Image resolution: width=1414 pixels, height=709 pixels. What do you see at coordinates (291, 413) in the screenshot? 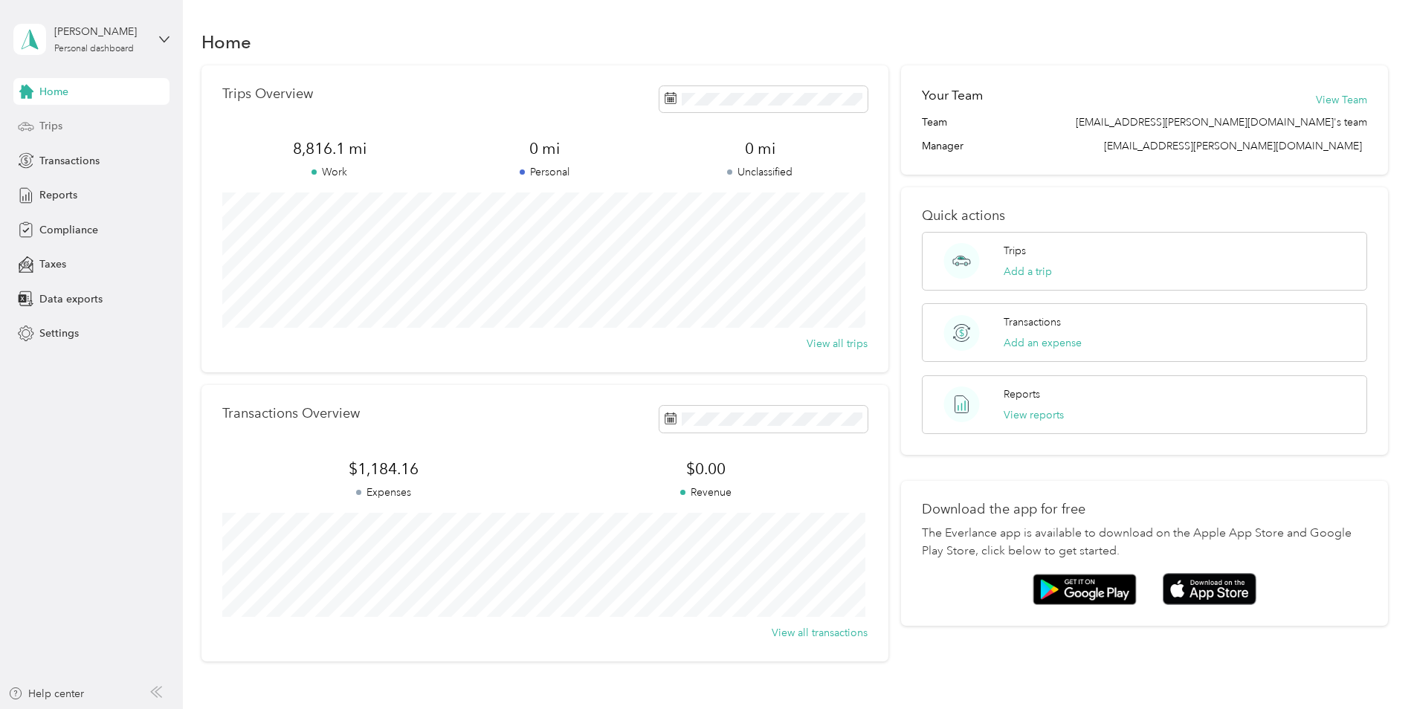
I see `p: Transactions Overview` at bounding box center [291, 413].